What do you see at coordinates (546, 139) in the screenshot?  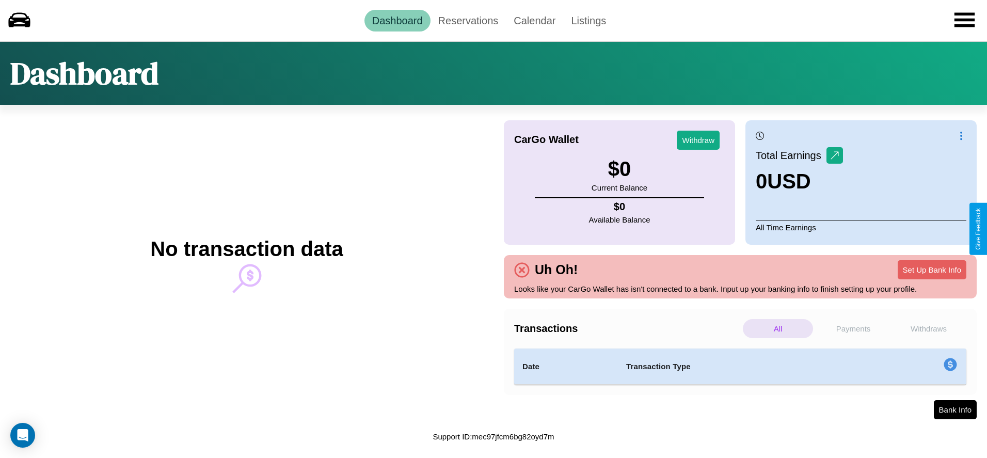 I see `h4: CarGo Wallet` at bounding box center [546, 139].